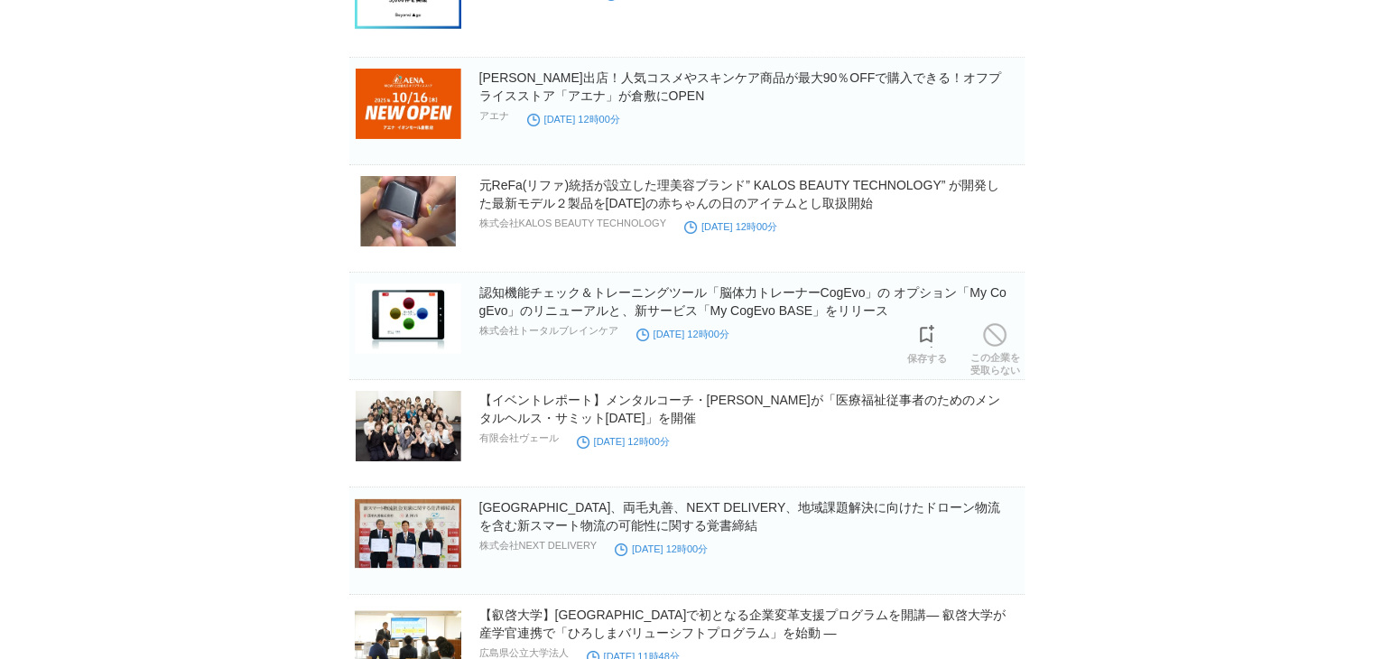 This screenshot has width=1373, height=659. Describe the element at coordinates (927, 342) in the screenshot. I see `a: 保存する` at that location.